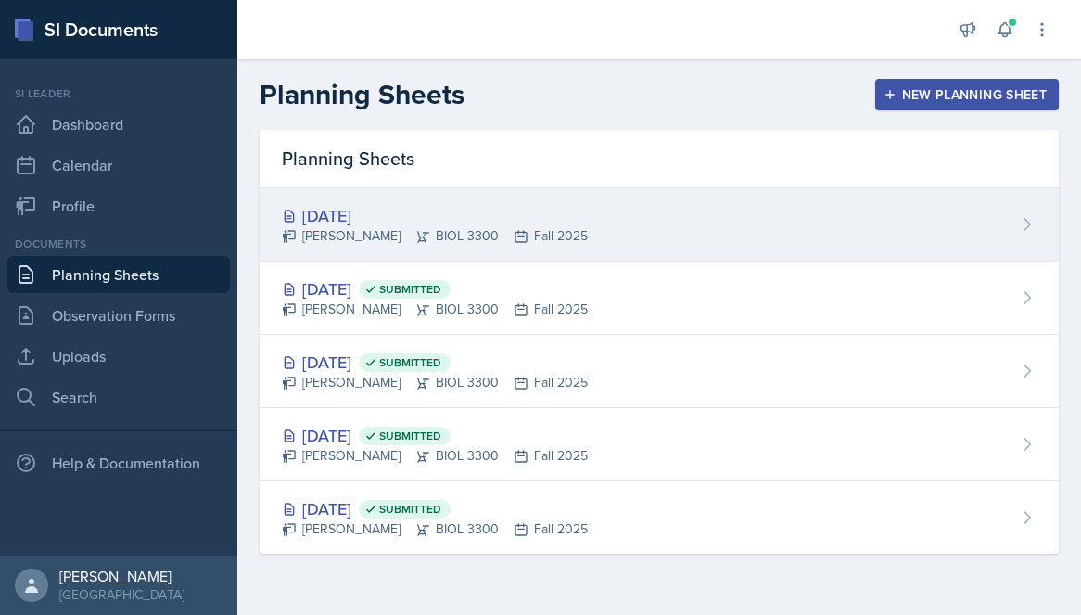 The width and height of the screenshot is (1081, 615). I want to click on div: Planning Sheets, so click(659, 159).